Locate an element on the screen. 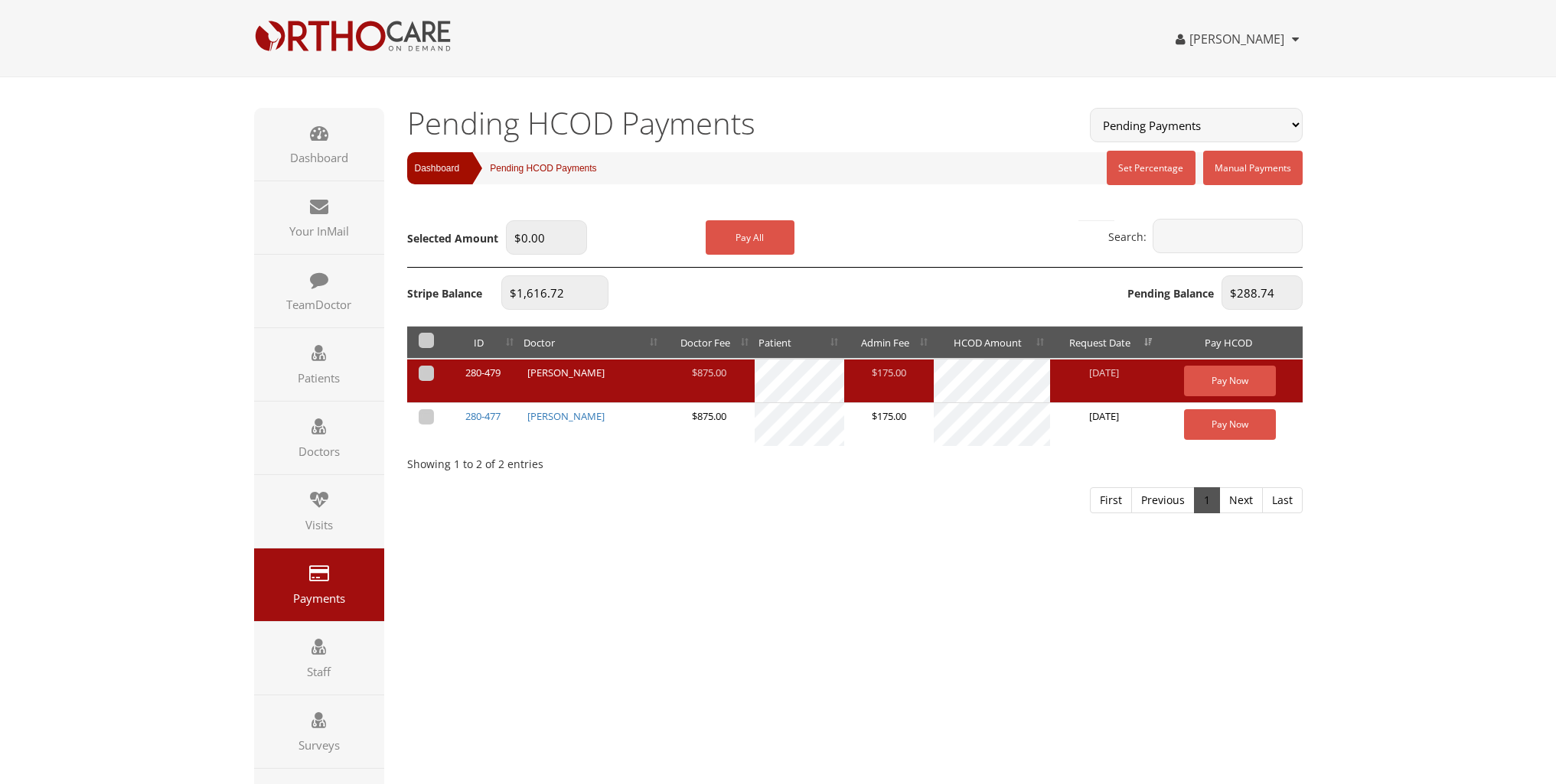  a: Doctors is located at coordinates (319, 437).